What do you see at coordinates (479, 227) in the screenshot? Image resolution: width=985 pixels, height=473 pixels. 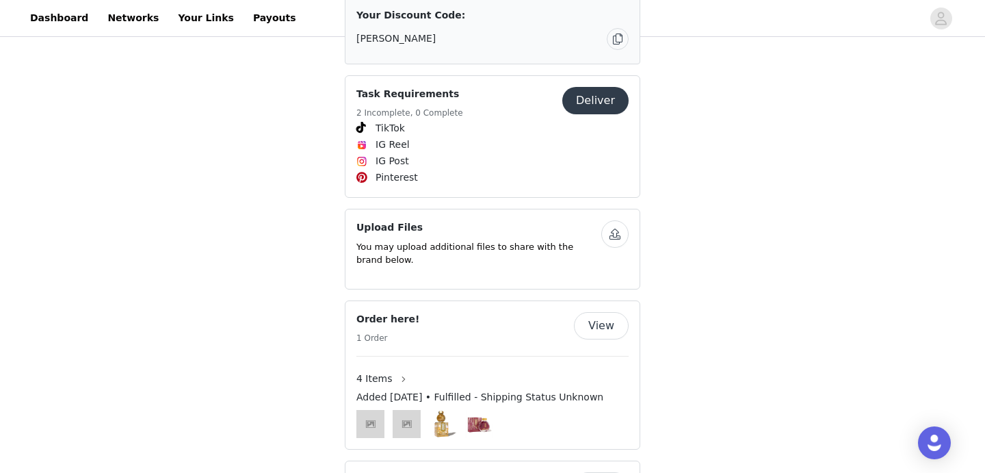 I see `h4: Upload Files` at bounding box center [479, 227].